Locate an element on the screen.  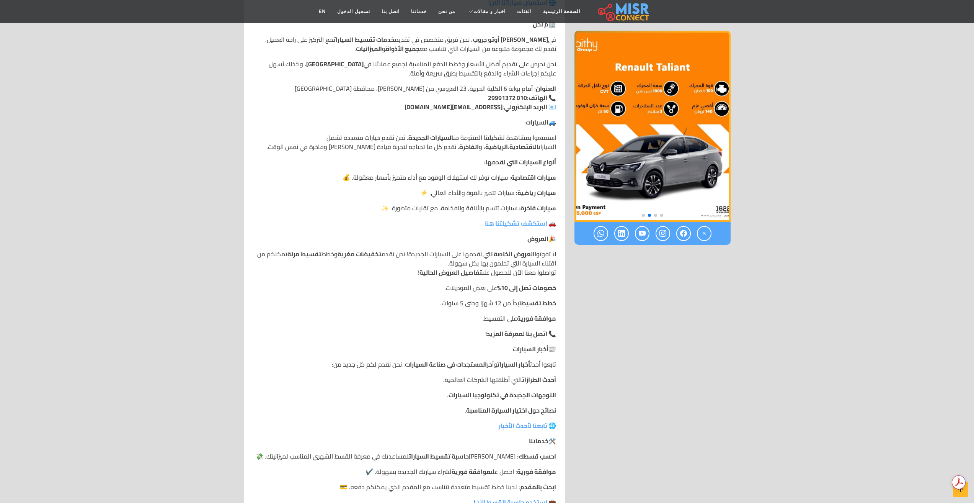
a: 🚗 استكشف تشكيلتنا هنا is located at coordinates (521, 223).